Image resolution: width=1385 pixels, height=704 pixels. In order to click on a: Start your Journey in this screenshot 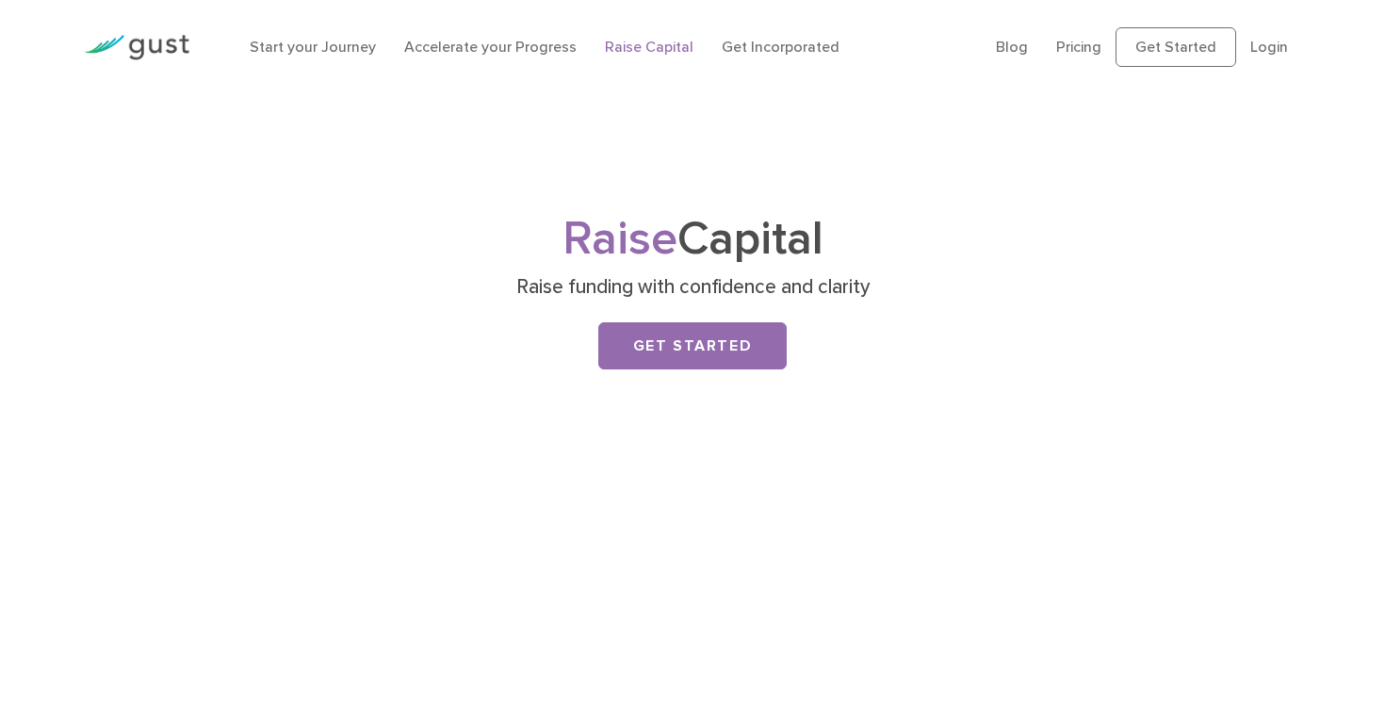, I will do `click(313, 46)`.